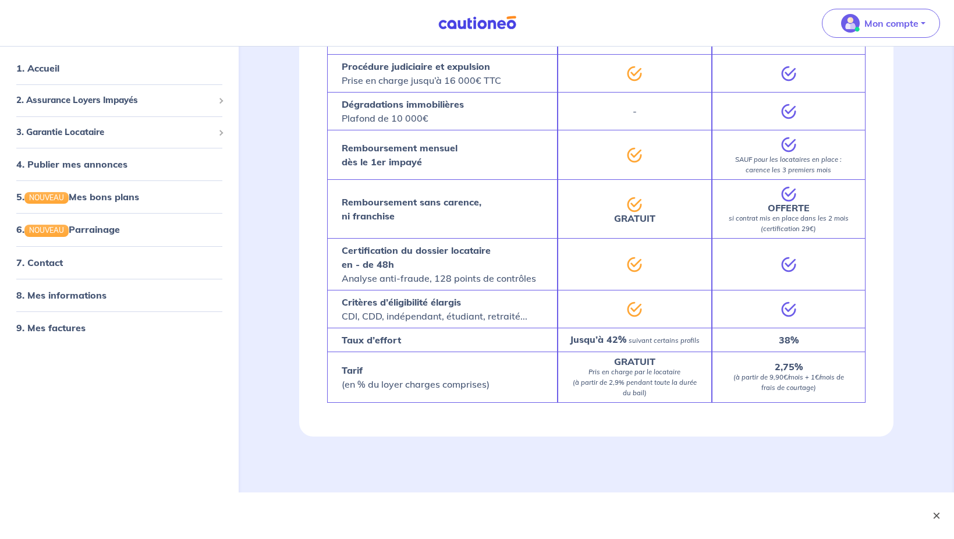 This screenshot has height=539, width=954. What do you see at coordinates (789, 383) in the screenshot?
I see `em: (à partir de 9,90€/mois + 1€/mois de frais de courtage)` at bounding box center [789, 383].